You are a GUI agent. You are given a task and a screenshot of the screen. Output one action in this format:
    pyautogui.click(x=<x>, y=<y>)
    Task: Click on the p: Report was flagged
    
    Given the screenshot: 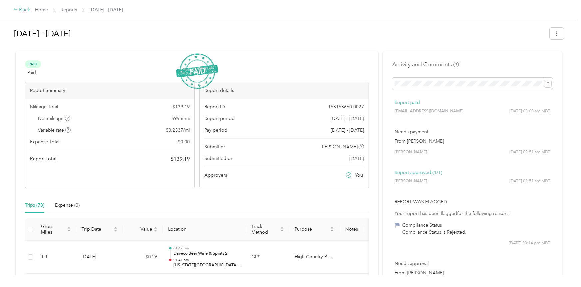 What is the action you would take?
    pyautogui.click(x=473, y=202)
    